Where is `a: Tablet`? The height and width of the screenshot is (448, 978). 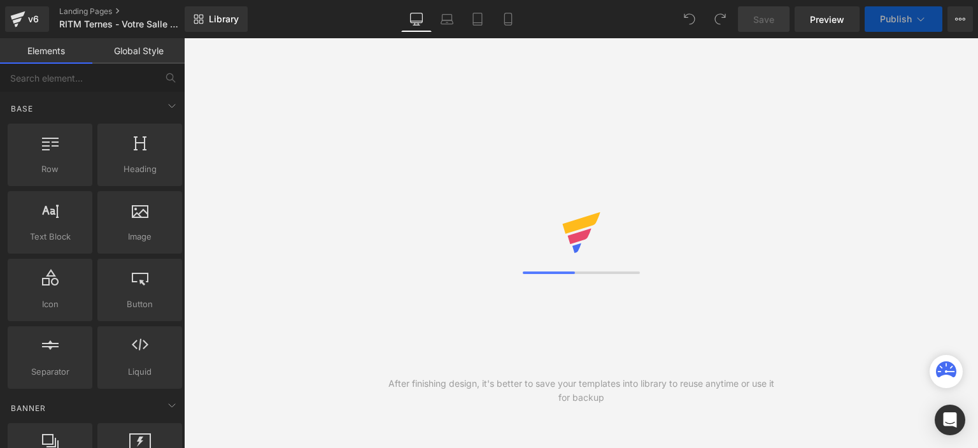
a: Tablet is located at coordinates (477, 19).